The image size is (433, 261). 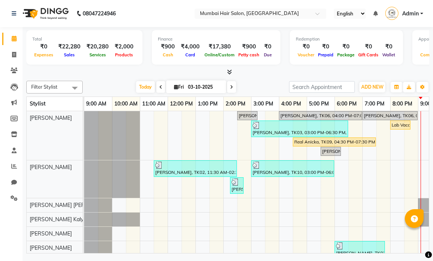 I want to click on span: Prepaid, so click(x=326, y=55).